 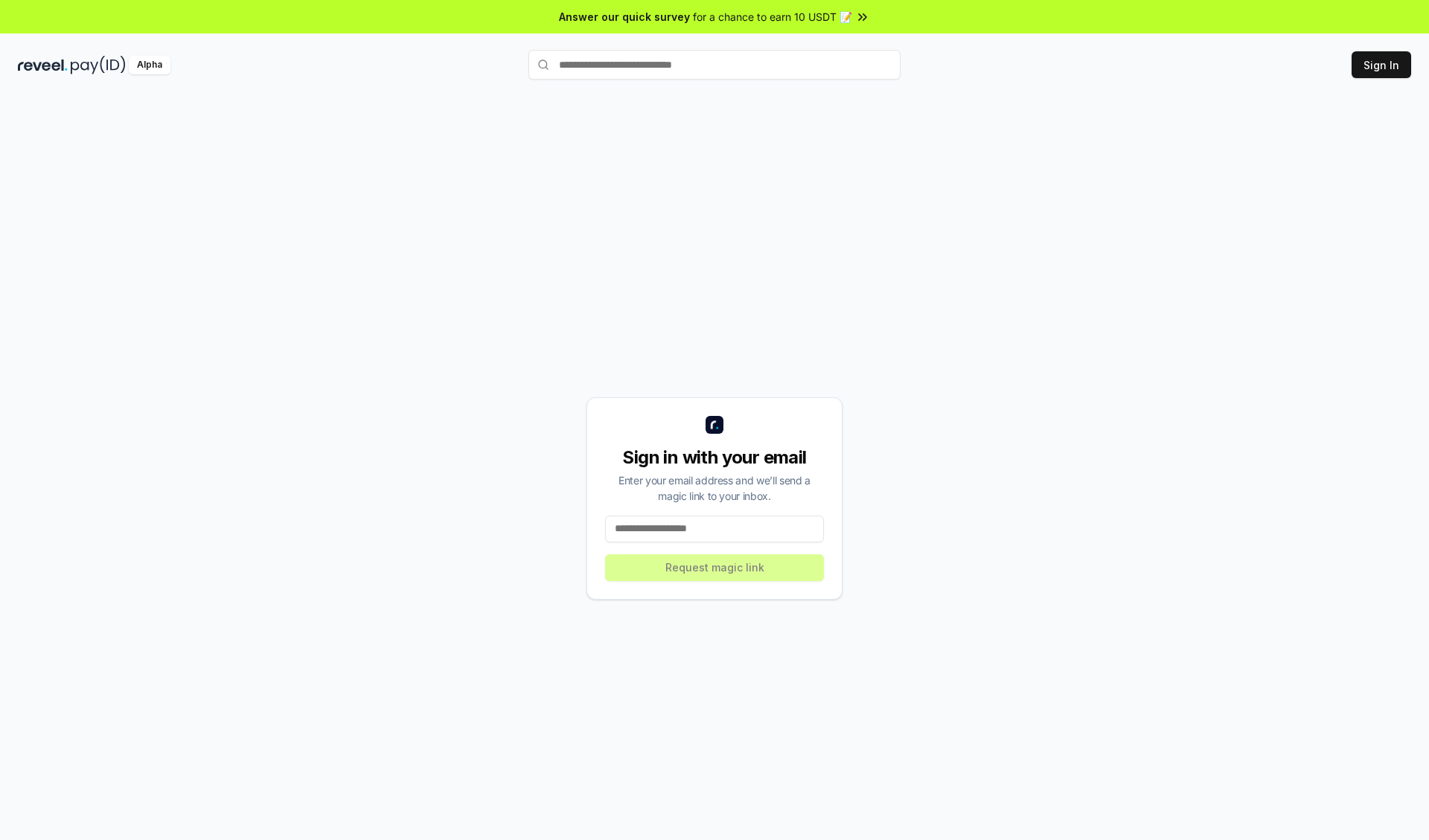 I want to click on div: Sign in with your email, so click(x=714, y=457).